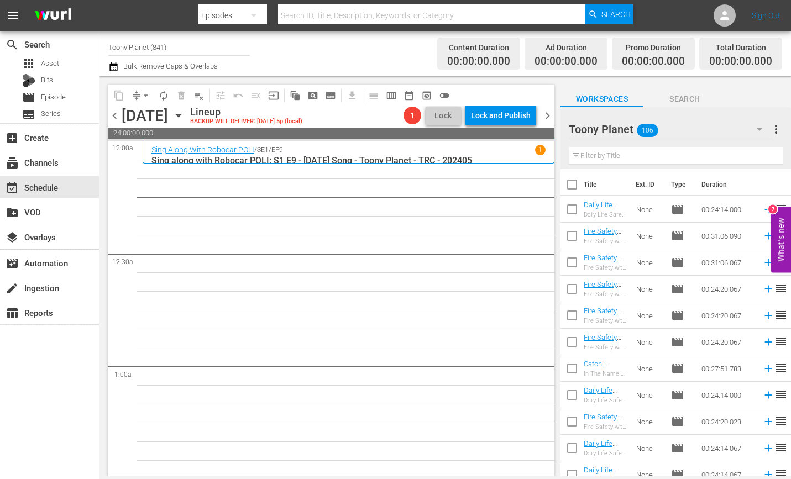  What do you see at coordinates (313, 96) in the screenshot?
I see `span: Create Search Block` at bounding box center [313, 96].